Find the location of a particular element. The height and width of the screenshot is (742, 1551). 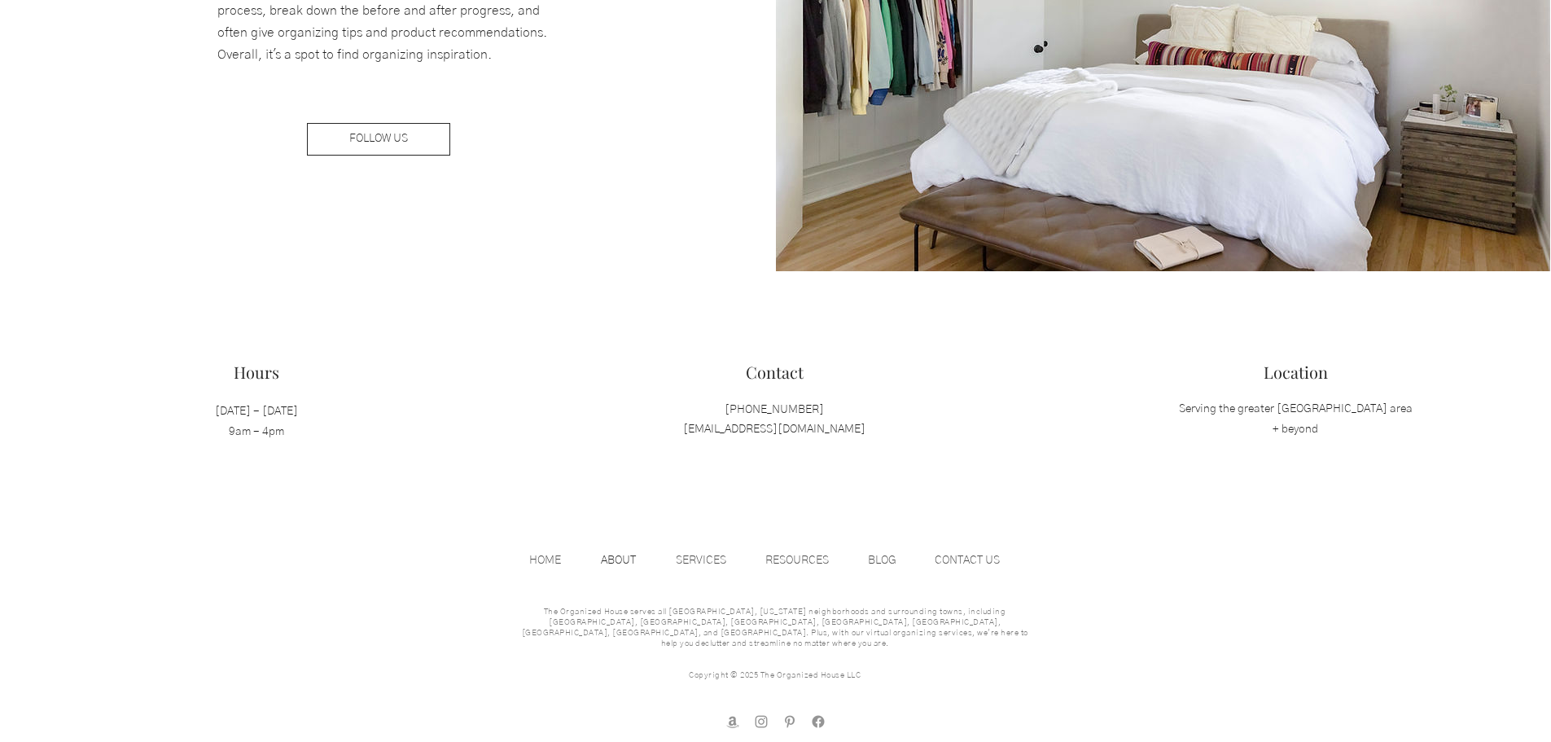

a: facebook is located at coordinates (818, 721).